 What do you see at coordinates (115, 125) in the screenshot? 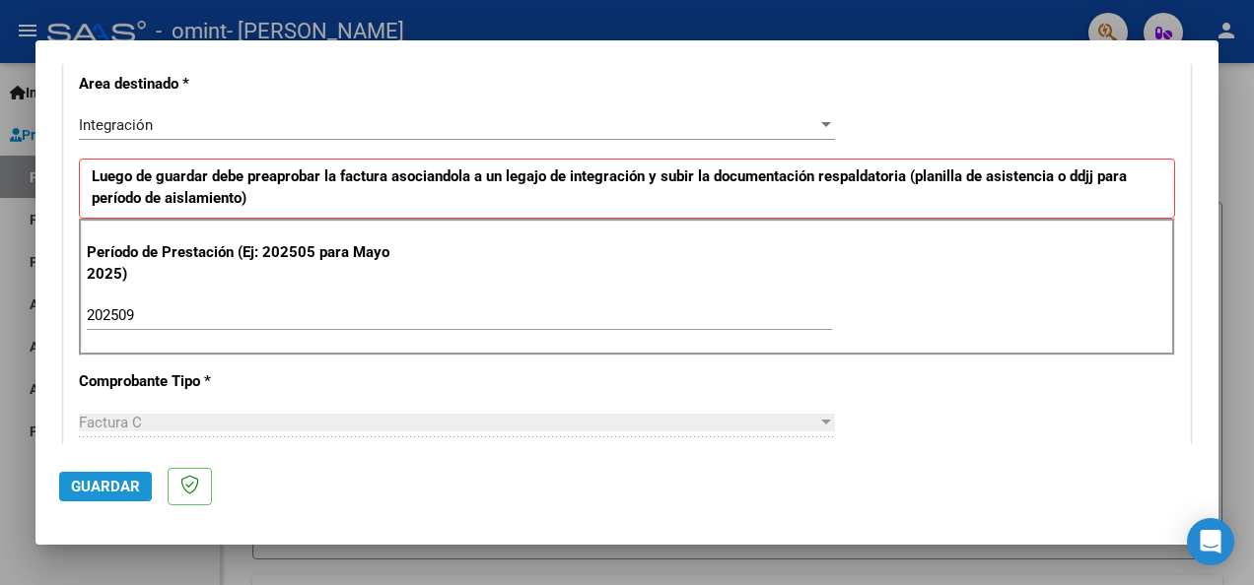
I see `span: Integración` at bounding box center [115, 125].